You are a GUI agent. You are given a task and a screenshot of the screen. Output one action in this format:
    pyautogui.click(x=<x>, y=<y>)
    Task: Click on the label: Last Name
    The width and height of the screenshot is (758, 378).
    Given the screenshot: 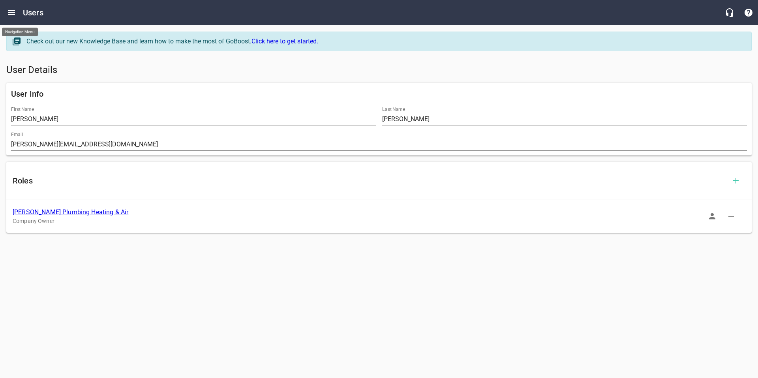 What is the action you would take?
    pyautogui.click(x=394, y=109)
    